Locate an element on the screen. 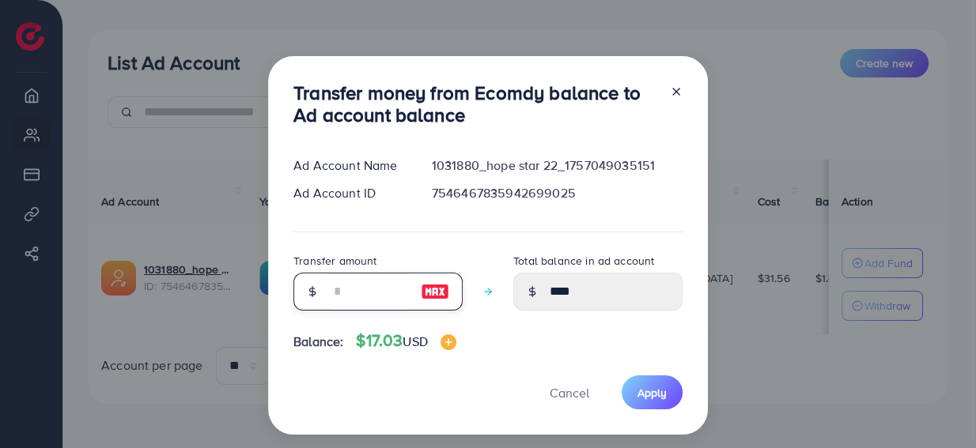  h4: $17.03 is located at coordinates (406, 341).